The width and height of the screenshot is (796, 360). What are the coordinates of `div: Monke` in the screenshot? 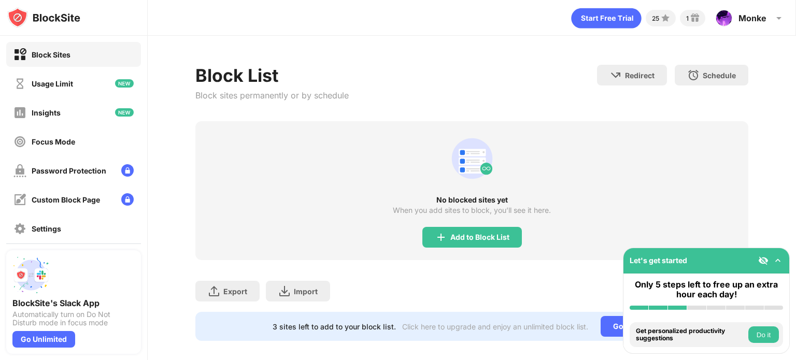 It's located at (752, 18).